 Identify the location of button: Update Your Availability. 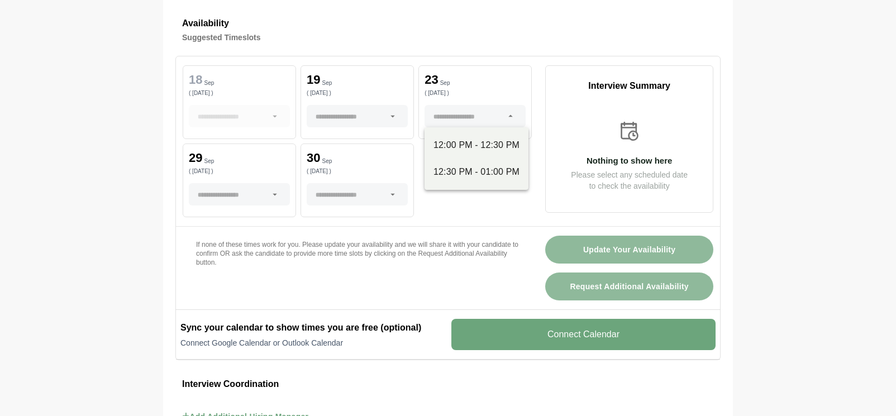
(629, 250).